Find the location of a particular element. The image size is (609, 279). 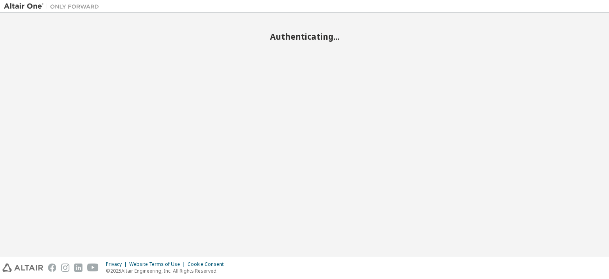

img: Altair One is located at coordinates (54, 6).